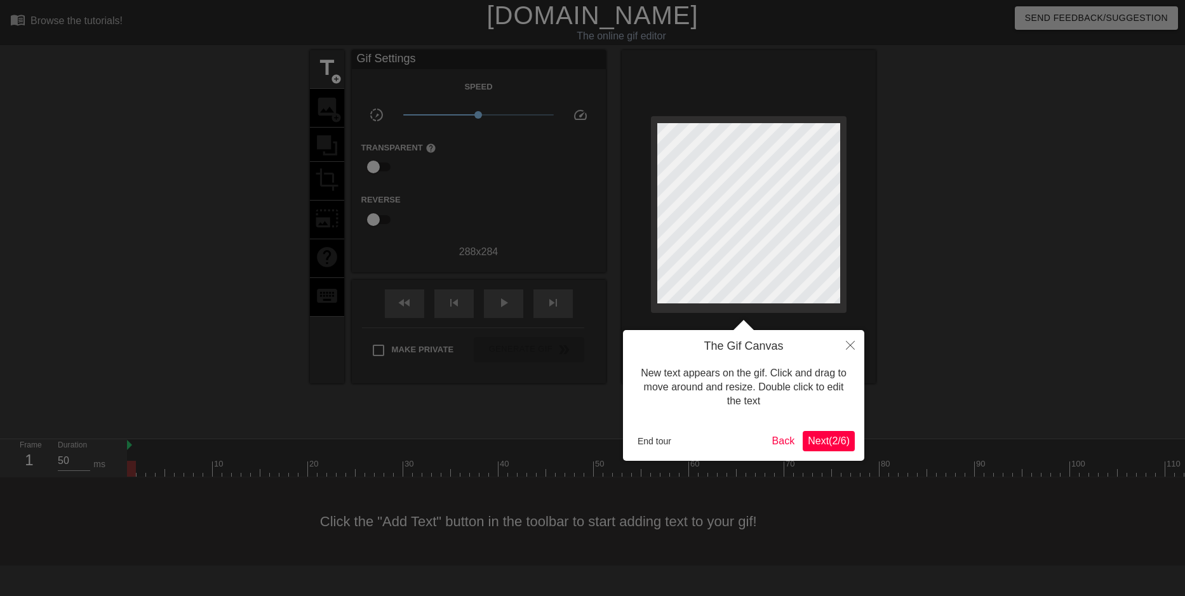 The image size is (1185, 596). Describe the element at coordinates (828, 441) in the screenshot. I see `span: Next ( 2 / 6 )` at that location.